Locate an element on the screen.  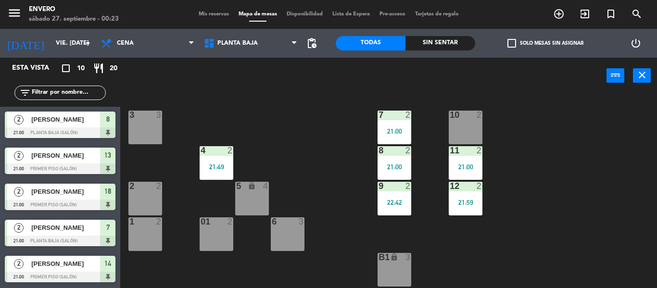
input: Filtrar por nombre... is located at coordinates (68, 93).